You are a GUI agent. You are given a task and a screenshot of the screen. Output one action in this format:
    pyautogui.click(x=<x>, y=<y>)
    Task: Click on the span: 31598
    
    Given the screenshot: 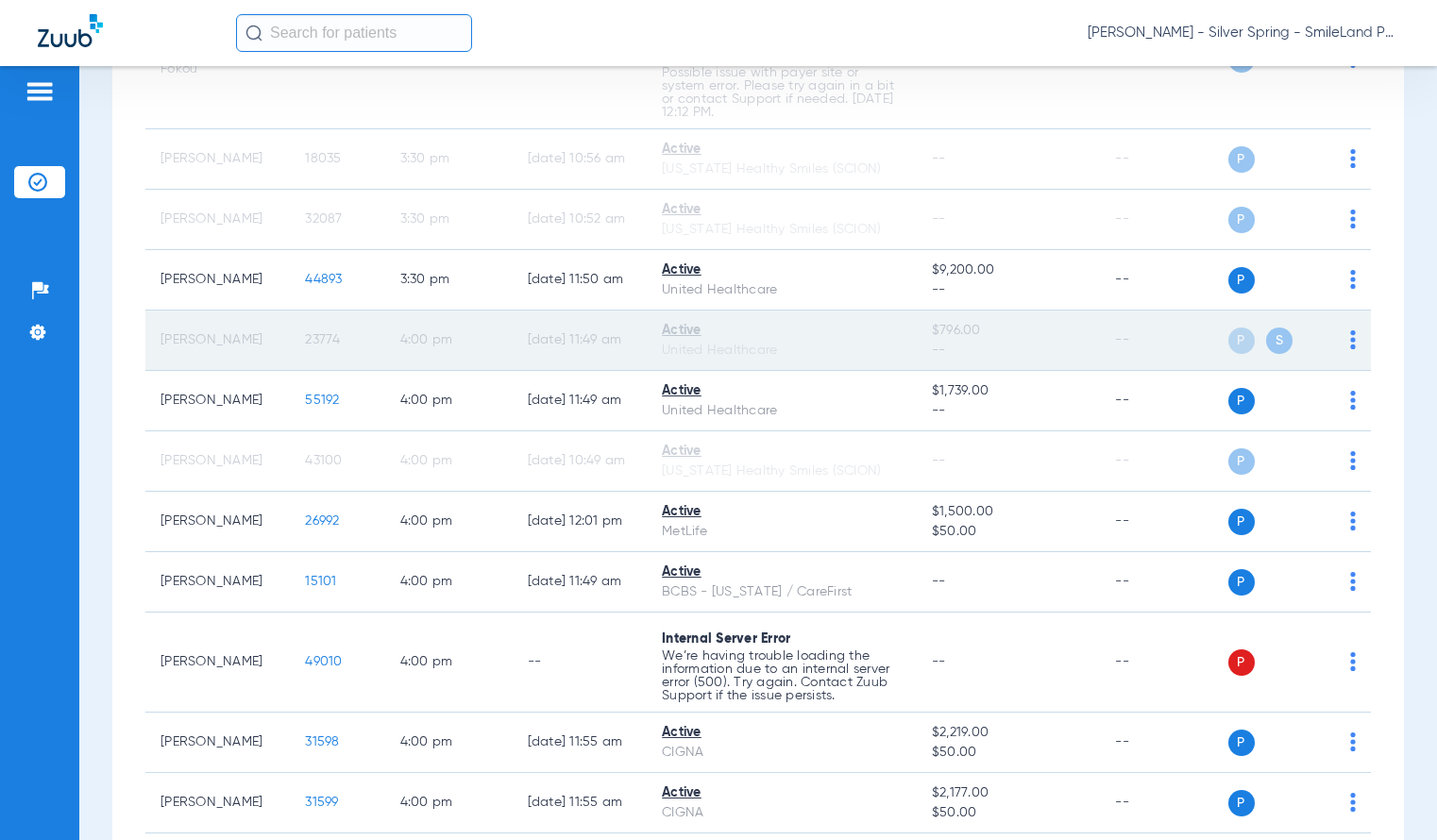 What is the action you would take?
    pyautogui.click(x=322, y=742)
    